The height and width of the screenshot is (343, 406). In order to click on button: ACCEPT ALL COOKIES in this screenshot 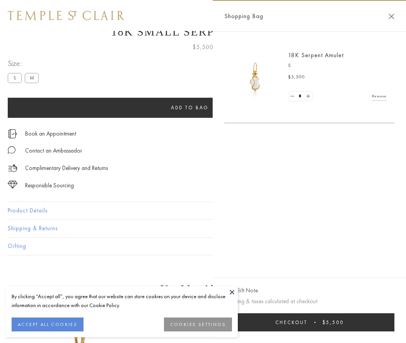, I will do `click(48, 325)`.